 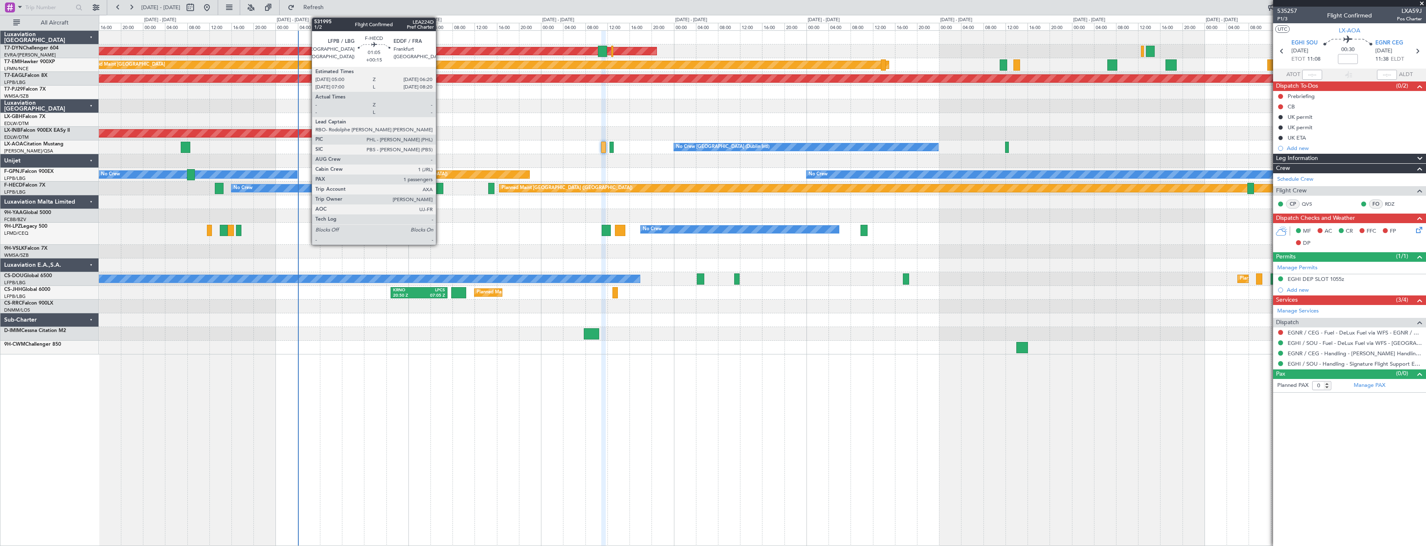 What do you see at coordinates (1301, 96) in the screenshot?
I see `div: Prebriefing` at bounding box center [1301, 96].